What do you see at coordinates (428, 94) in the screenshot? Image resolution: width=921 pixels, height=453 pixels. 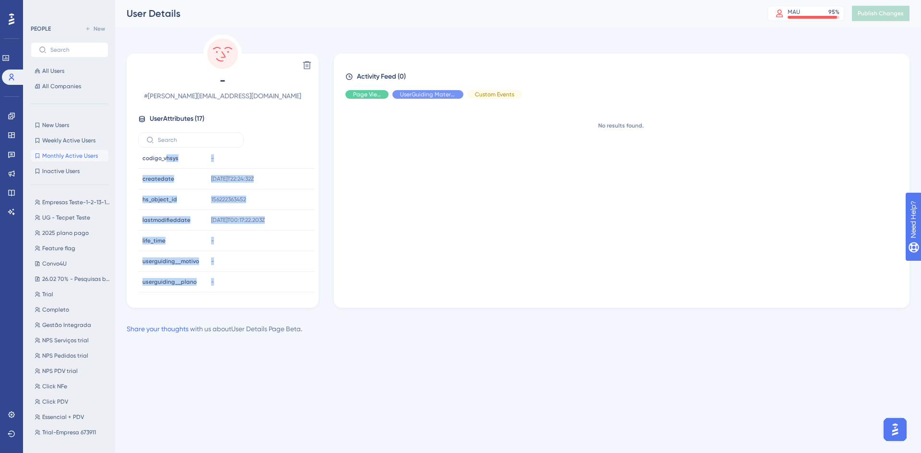 I see `span: UserGuiding Material` at bounding box center [428, 94].